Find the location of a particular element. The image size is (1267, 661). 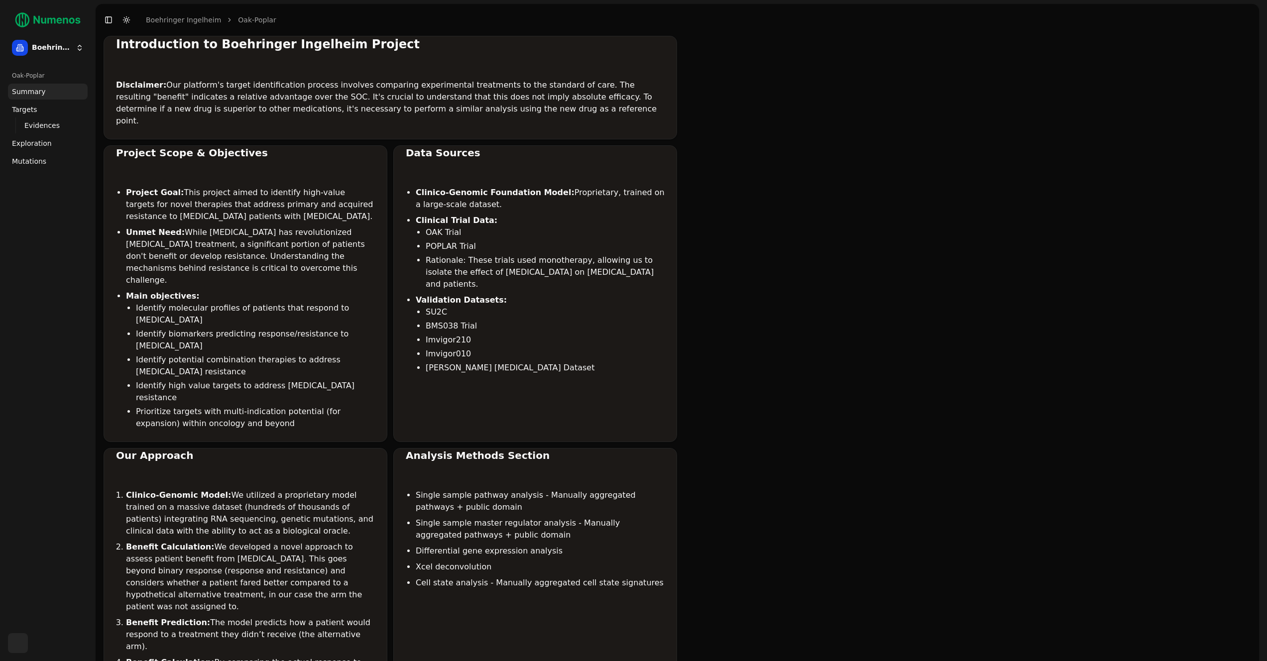

a: Summary is located at coordinates (48, 92).